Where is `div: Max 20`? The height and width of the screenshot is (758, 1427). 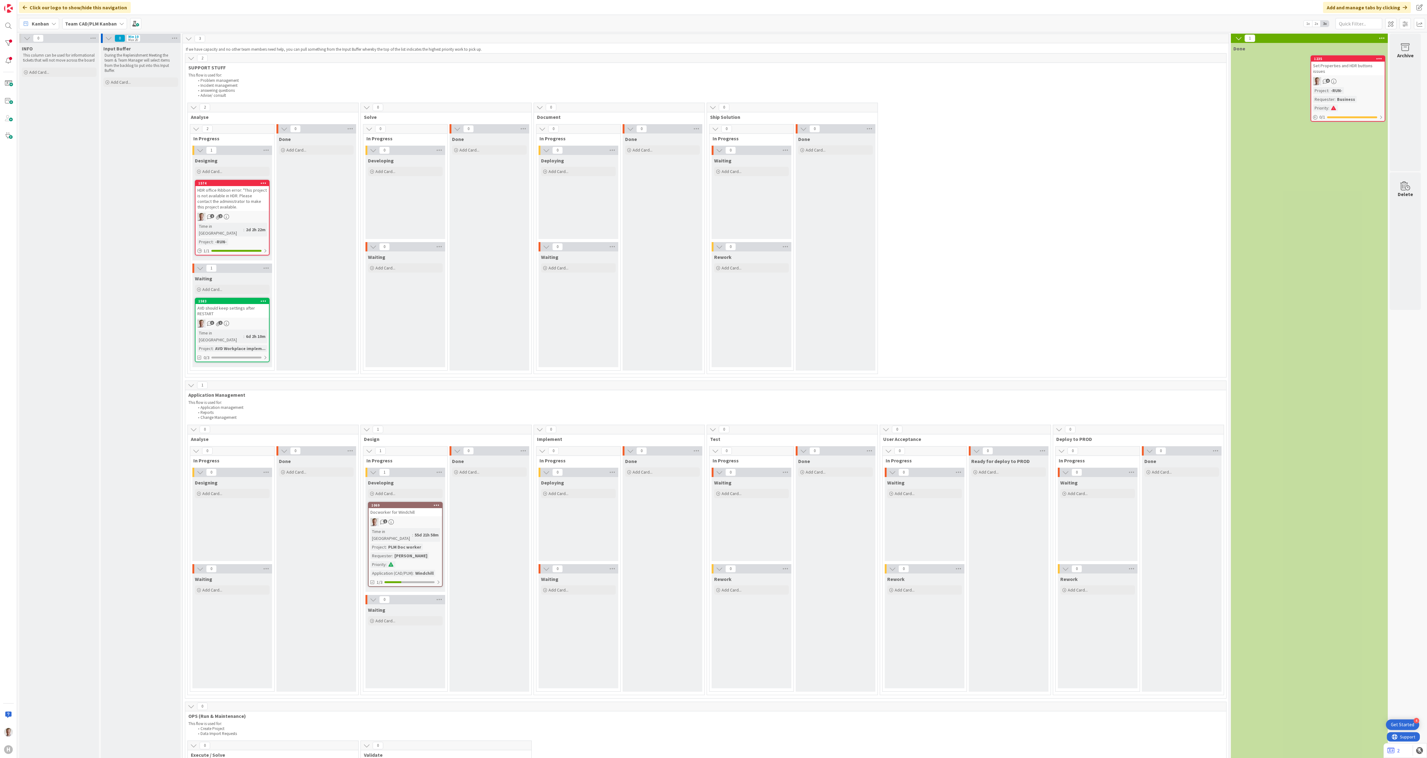 div: Max 20 is located at coordinates (133, 40).